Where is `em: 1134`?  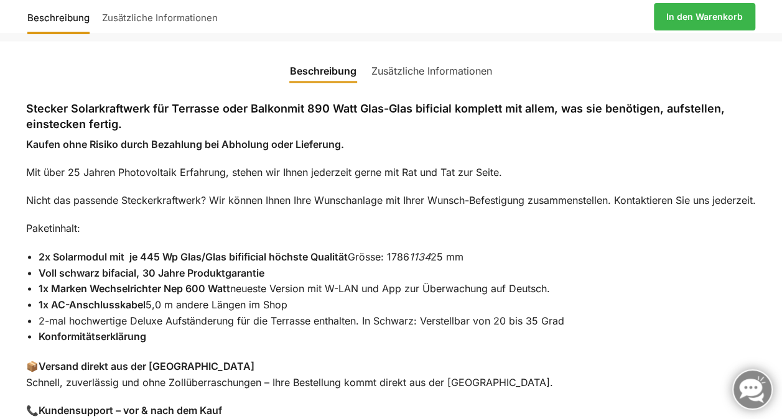
em: 1134 is located at coordinates (420, 256).